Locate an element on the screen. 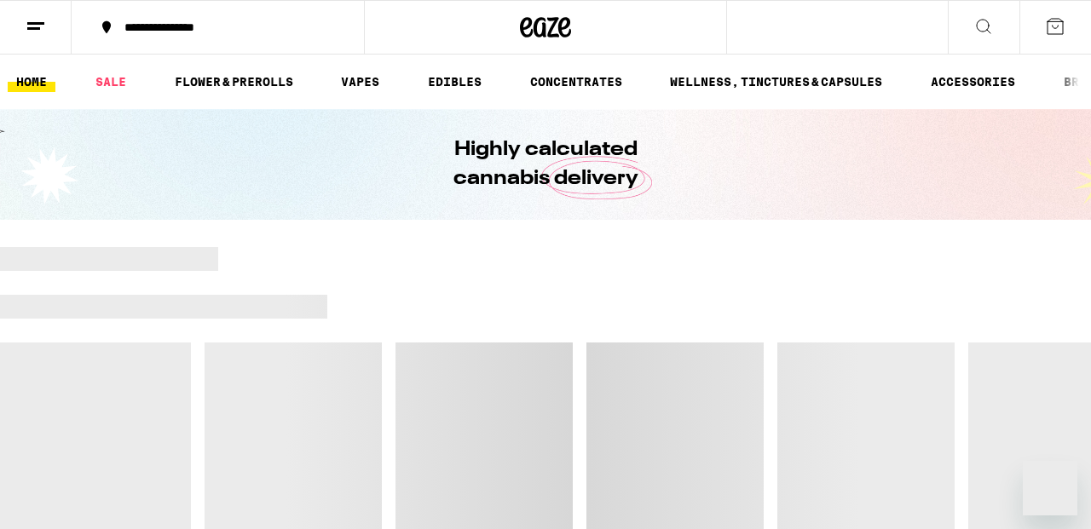 This screenshot has height=529, width=1091. a: SALE is located at coordinates (111, 82).